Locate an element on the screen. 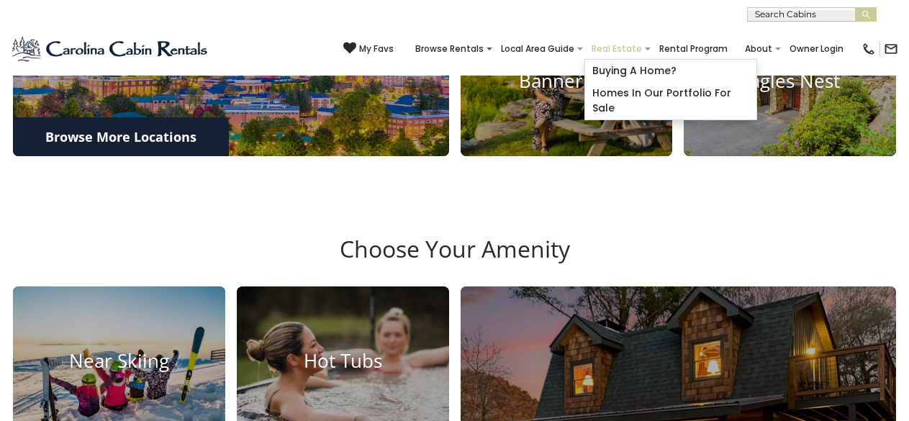 This screenshot has width=909, height=421. h4: Eagles Nest is located at coordinates (789, 81).